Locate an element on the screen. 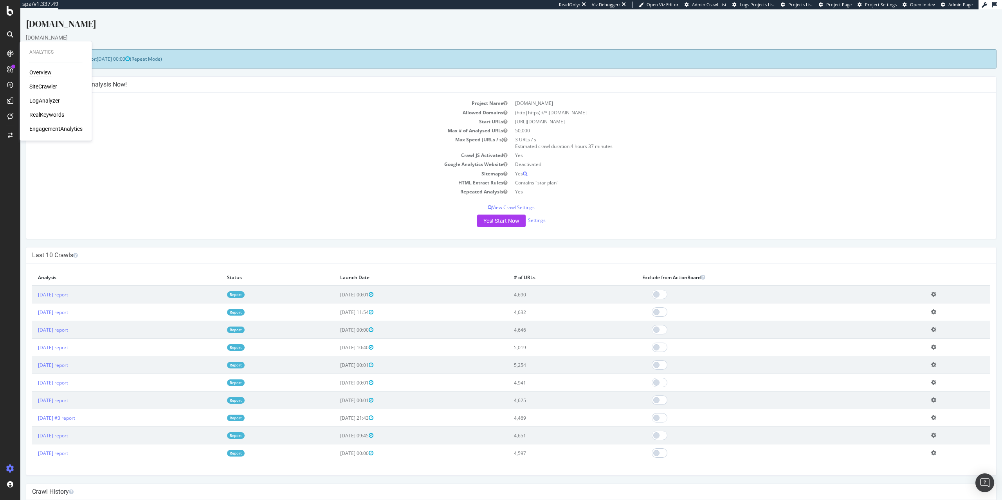 The image size is (1002, 500). a: Logs Projects List is located at coordinates (753, 5).